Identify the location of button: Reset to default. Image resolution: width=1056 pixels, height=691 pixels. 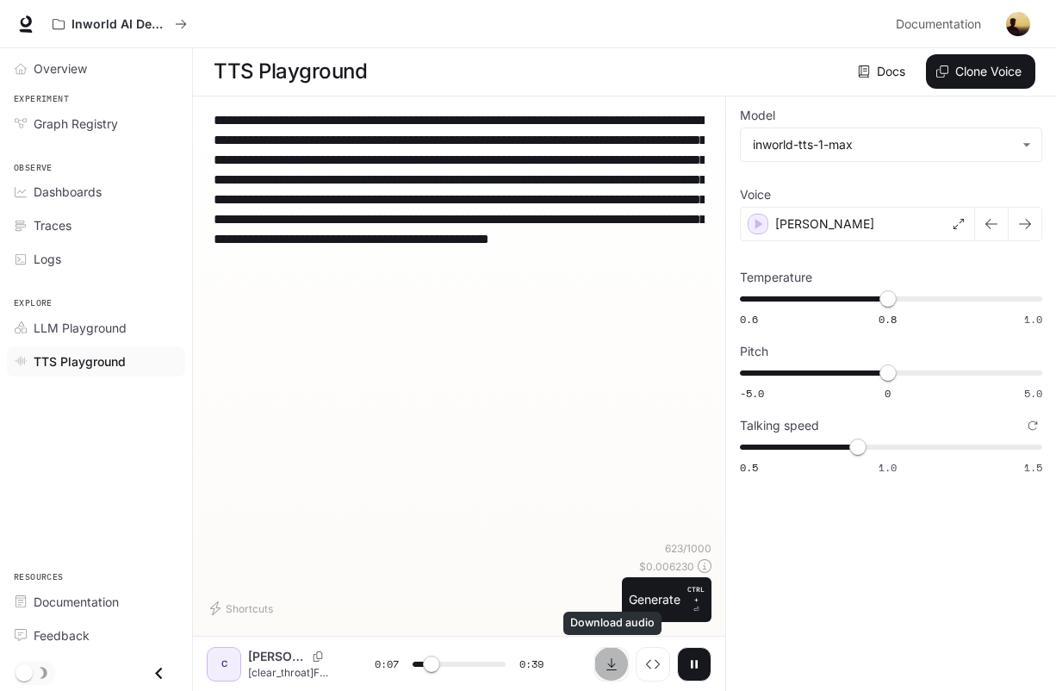
(1033, 425).